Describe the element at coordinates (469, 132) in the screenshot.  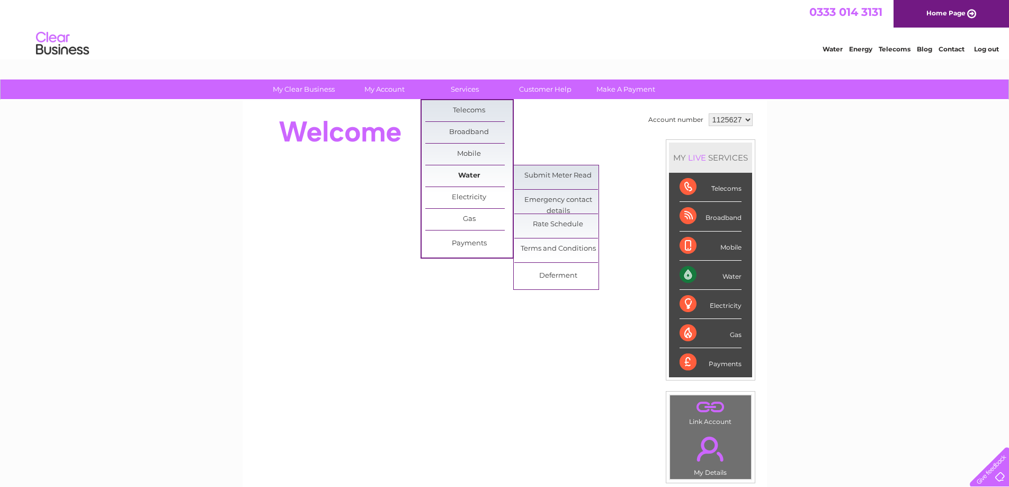
I see `a: Broadband` at that location.